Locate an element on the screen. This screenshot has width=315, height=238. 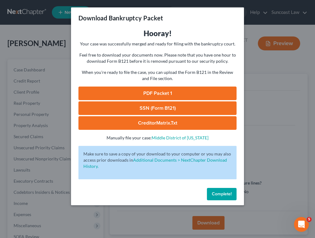
p: Make sure to save a copy of your download to your computer or you may also access prior downloads in is located at coordinates (157, 160).